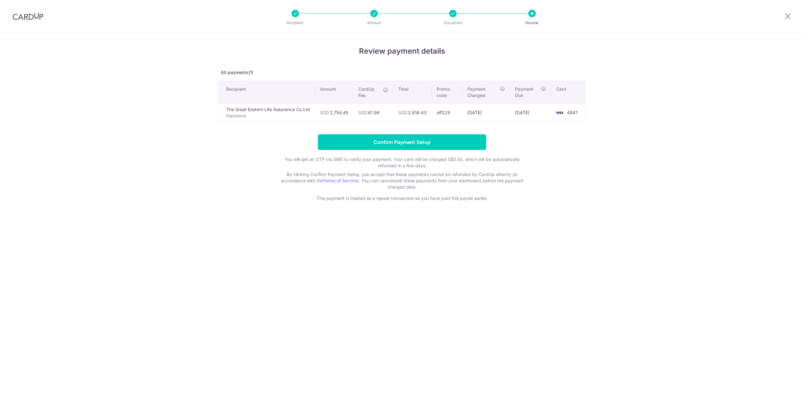 The height and width of the screenshot is (412, 804). Describe the element at coordinates (402, 73) in the screenshot. I see `p: All payments(1)` at that location.